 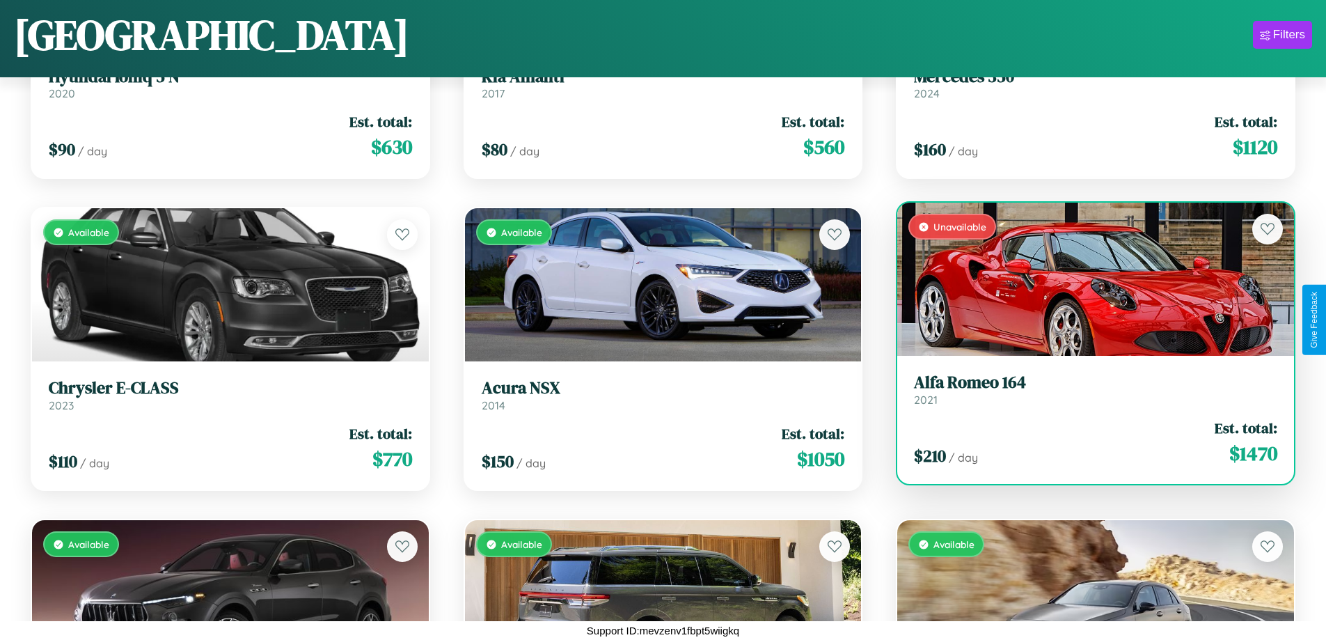 What do you see at coordinates (230, 395) in the screenshot?
I see `a: Chrysler E-CLASS2023` at bounding box center [230, 395].